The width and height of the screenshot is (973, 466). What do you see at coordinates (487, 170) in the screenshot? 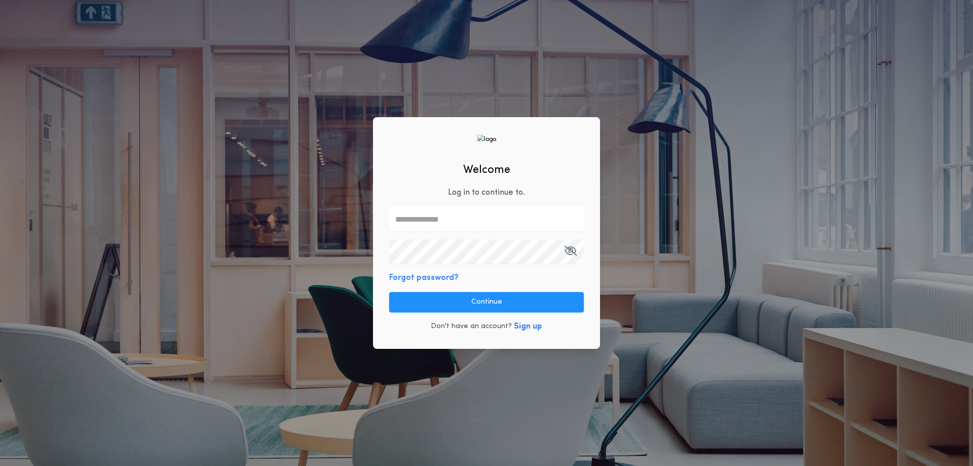
I see `h2: Welcome` at bounding box center [487, 170].